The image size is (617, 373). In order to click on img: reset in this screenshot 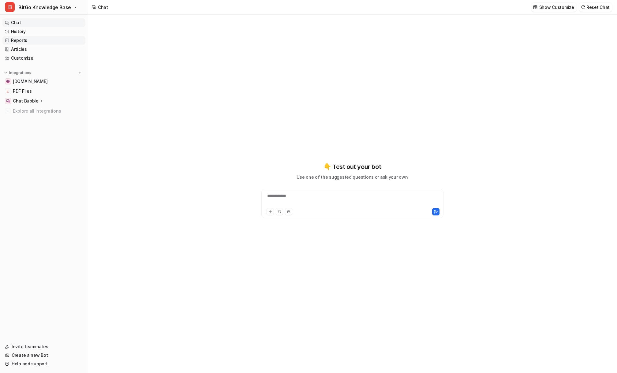, I will do `click(583, 7)`.